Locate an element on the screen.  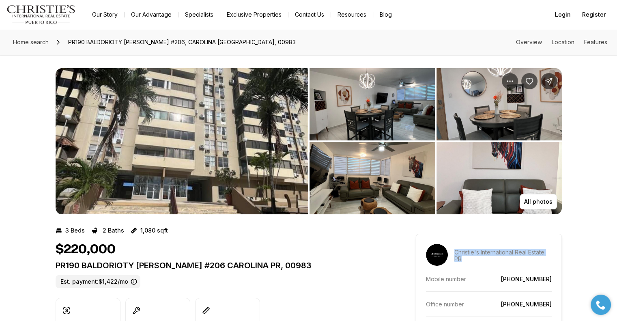
a: Specialists is located at coordinates (199, 15).